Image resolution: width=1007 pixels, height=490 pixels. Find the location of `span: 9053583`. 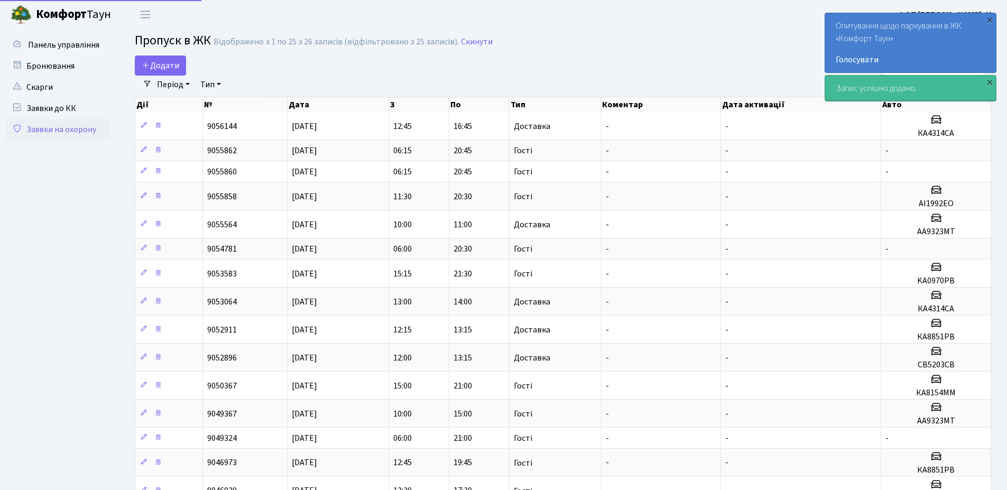

span: 9053583 is located at coordinates (222, 274).